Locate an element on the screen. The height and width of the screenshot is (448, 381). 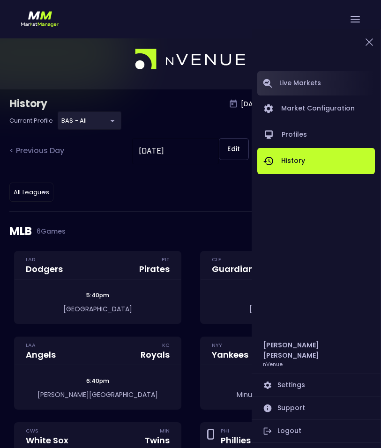
a: Logout is located at coordinates (316, 431).